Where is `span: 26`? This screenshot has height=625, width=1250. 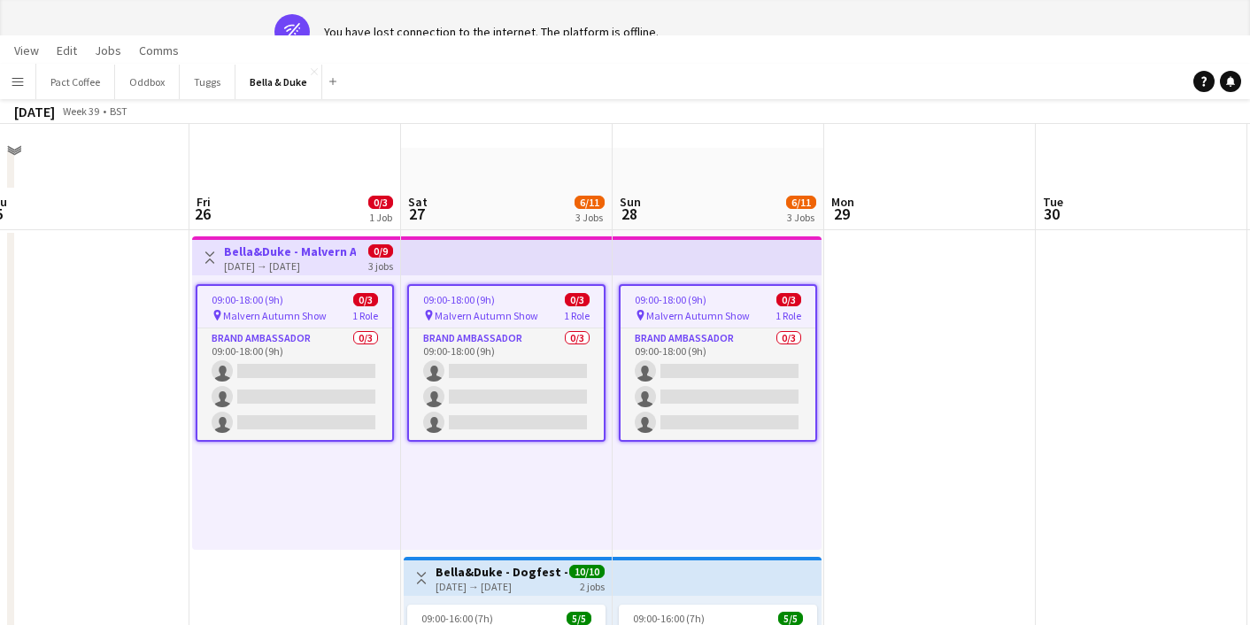
span: 26 is located at coordinates (202, 213).